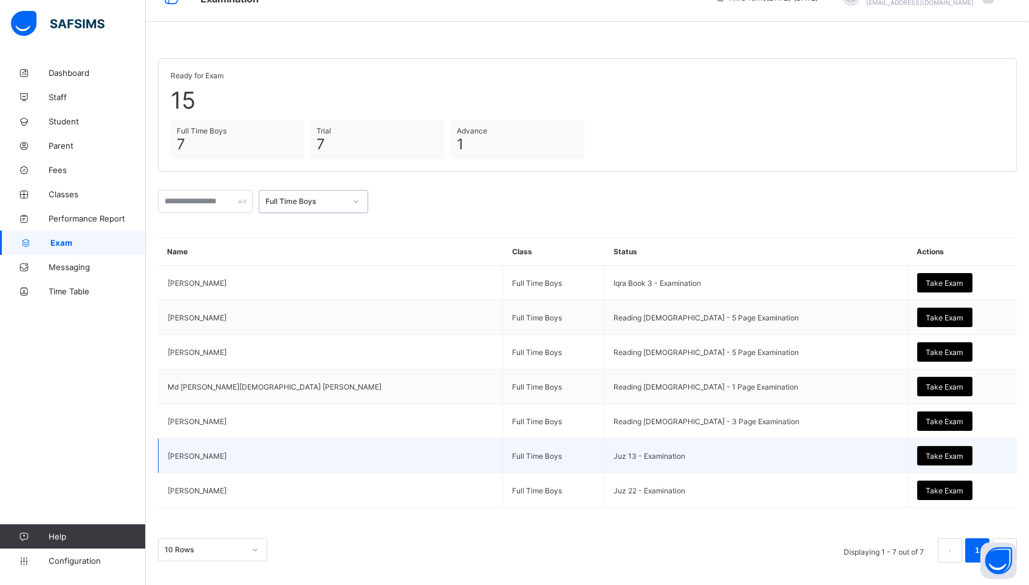 This screenshot has width=1029, height=585. I want to click on span: Trial, so click(377, 131).